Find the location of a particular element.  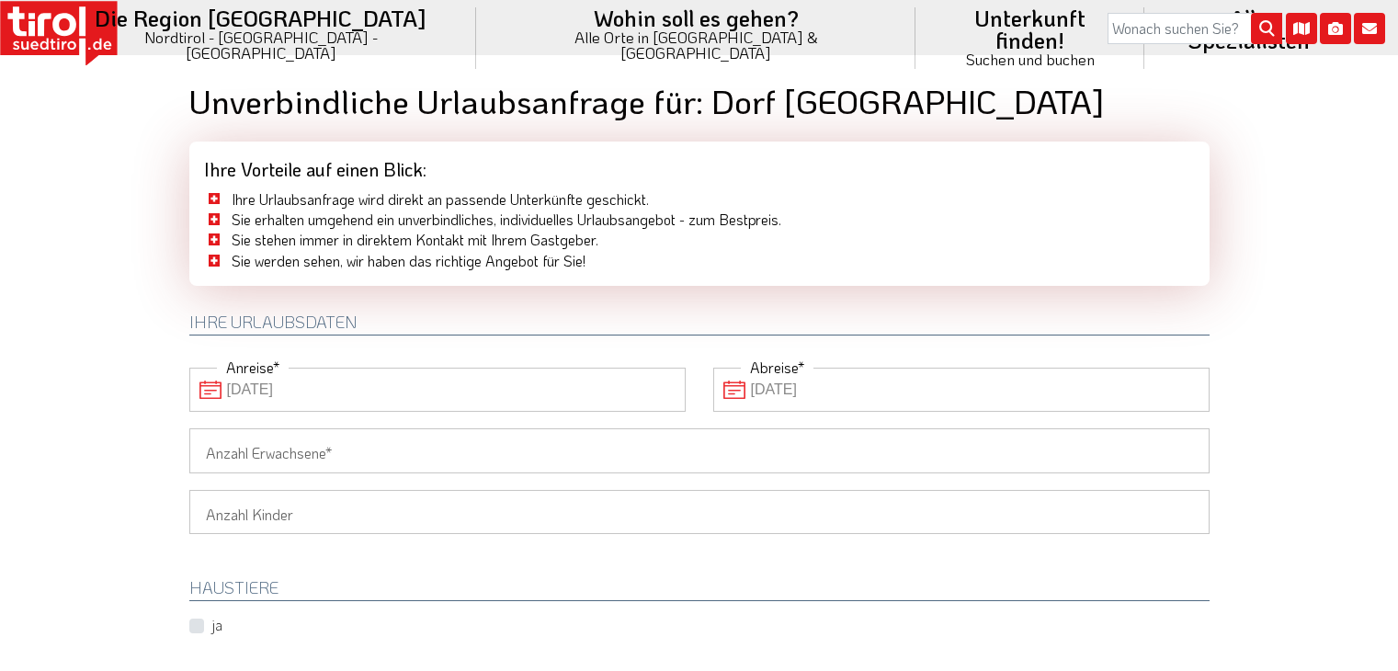

i: Kontakt is located at coordinates (1369, 28).